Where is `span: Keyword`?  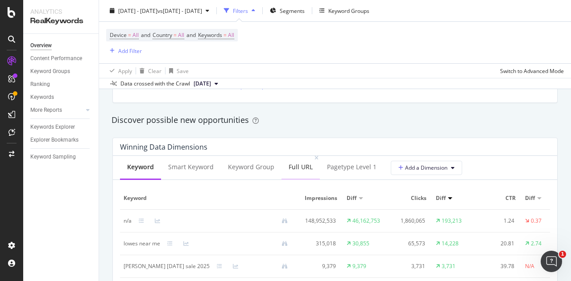
span: Keyword is located at coordinates (208, 198).